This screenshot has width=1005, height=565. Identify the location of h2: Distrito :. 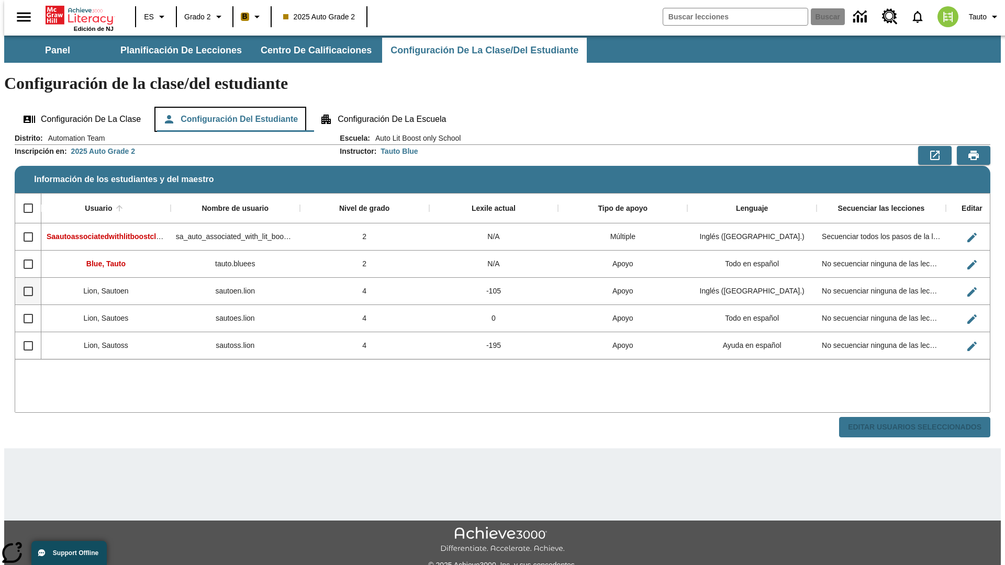
(29, 138).